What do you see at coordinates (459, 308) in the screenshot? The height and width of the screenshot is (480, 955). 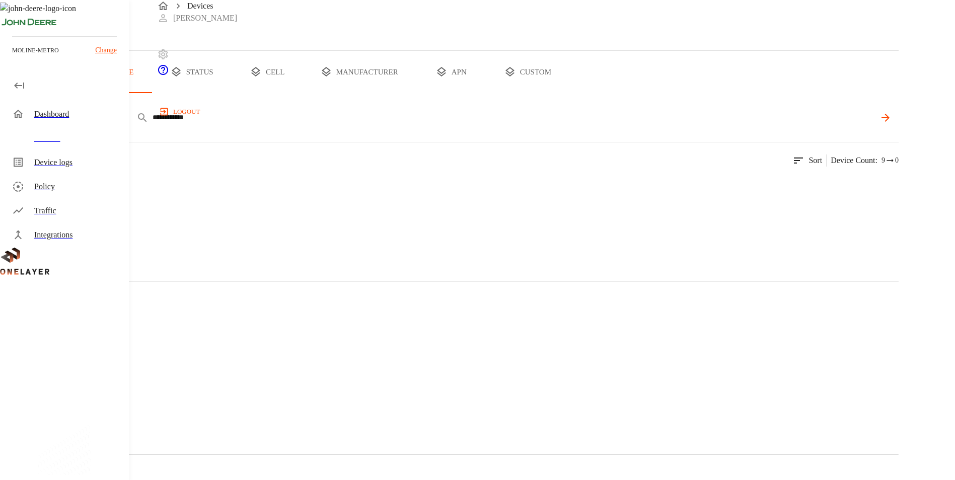 I see `li: 4 Models` at bounding box center [459, 308].